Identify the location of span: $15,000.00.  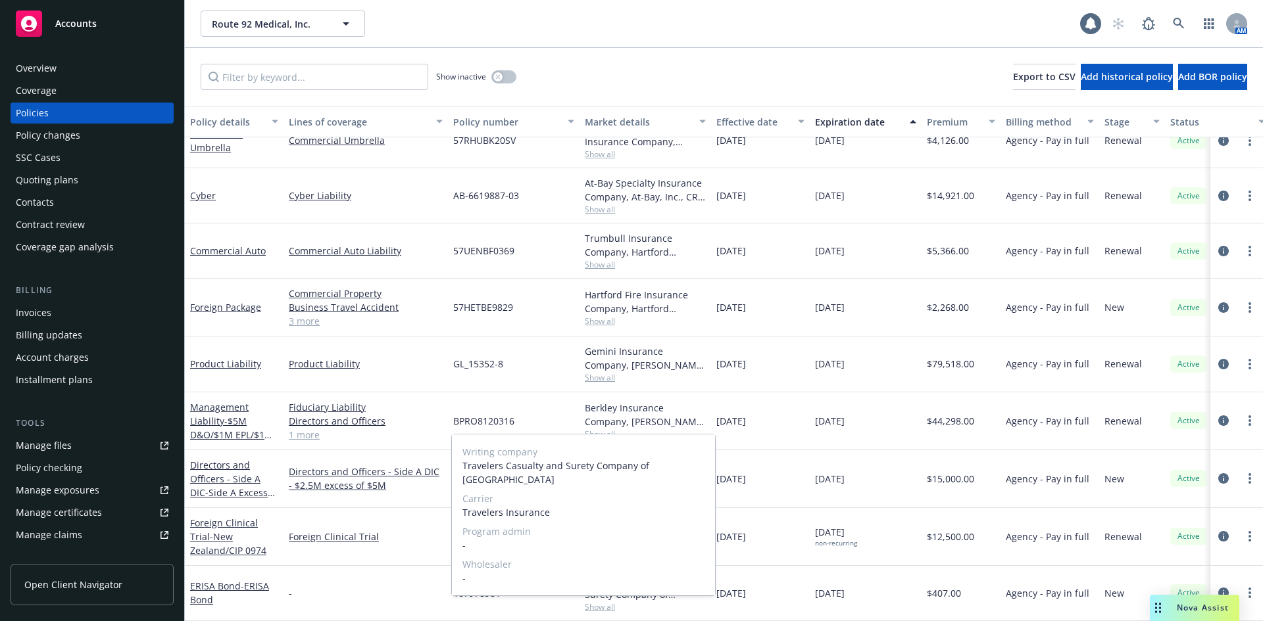
(950, 479).